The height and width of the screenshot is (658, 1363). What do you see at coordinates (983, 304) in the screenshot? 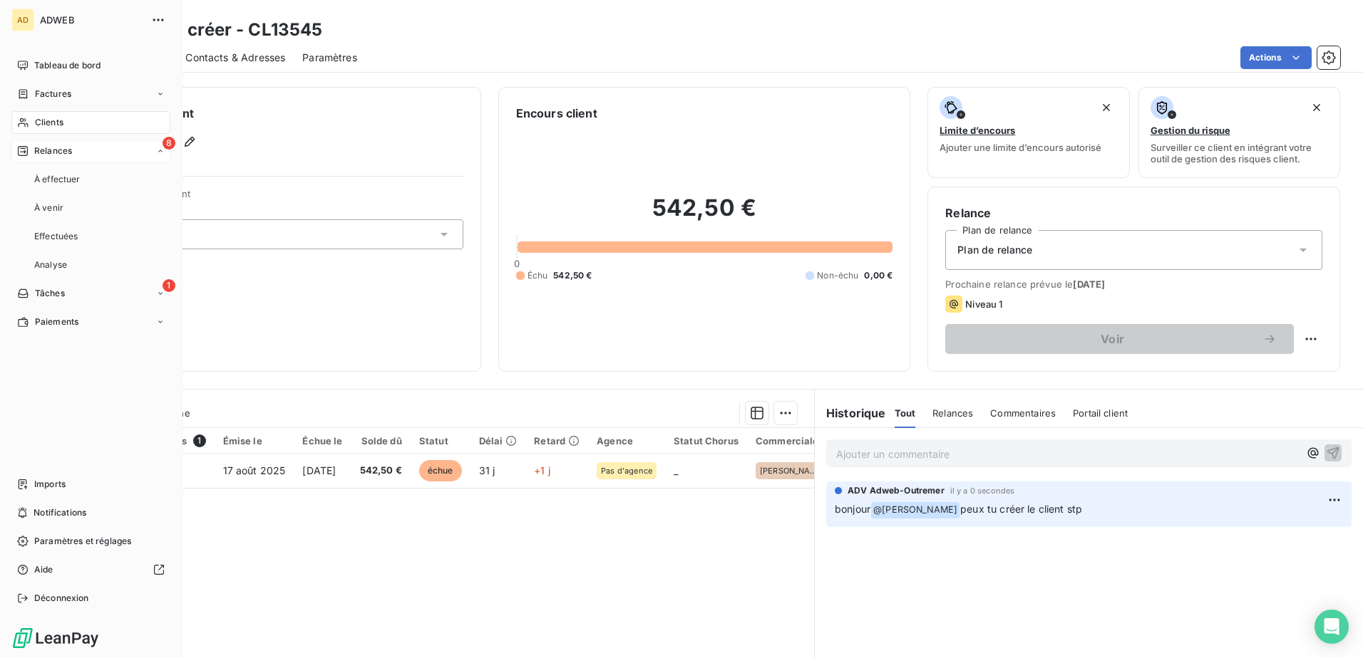
I see `span: Niveau 1` at bounding box center [983, 304].